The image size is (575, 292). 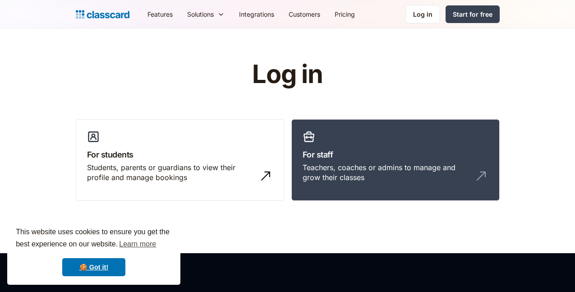 What do you see at coordinates (387, 172) in the screenshot?
I see `div: Teachers, coaches or admins to manage and grow their classes` at bounding box center [387, 172].